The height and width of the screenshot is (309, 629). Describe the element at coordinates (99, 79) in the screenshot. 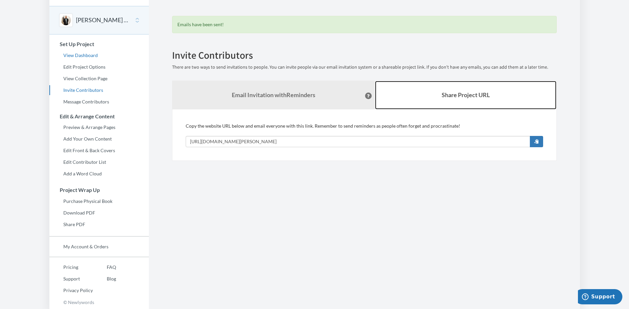

I see `a: View Collection Page` at that location.